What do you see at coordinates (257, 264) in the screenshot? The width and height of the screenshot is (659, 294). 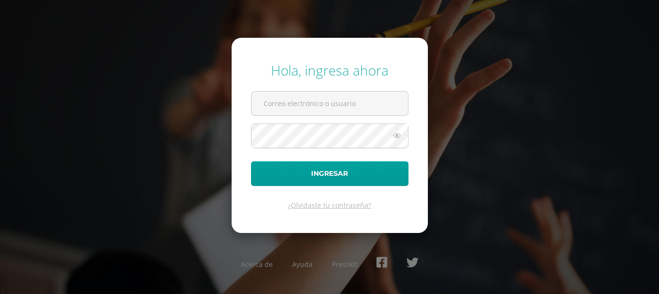 I see `a: Acerca de` at bounding box center [257, 264].